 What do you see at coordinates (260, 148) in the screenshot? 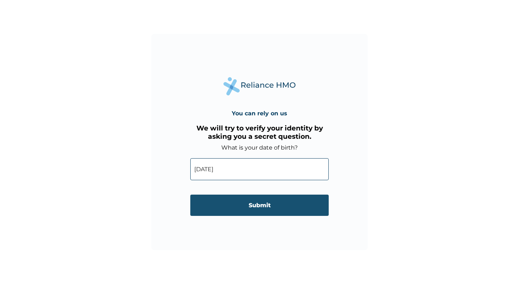
I see `label: What is your date of birth?` at bounding box center [260, 148].